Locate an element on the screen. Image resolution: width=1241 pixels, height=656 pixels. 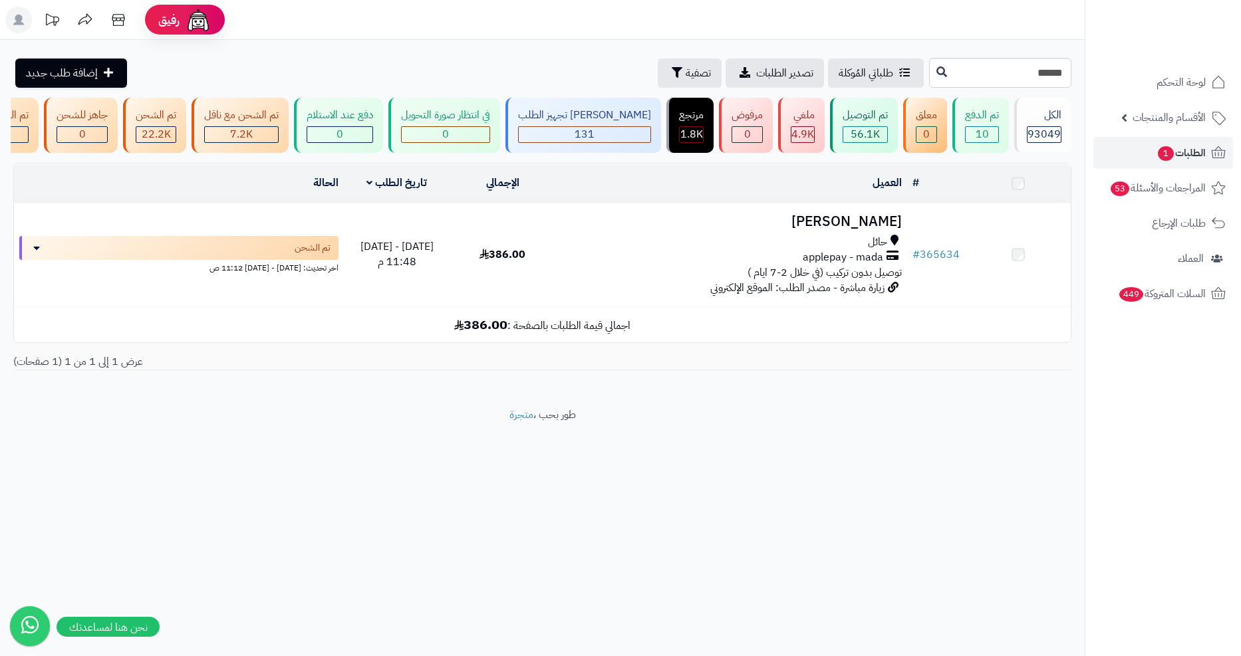
b: 386.00 is located at coordinates (481, 325).